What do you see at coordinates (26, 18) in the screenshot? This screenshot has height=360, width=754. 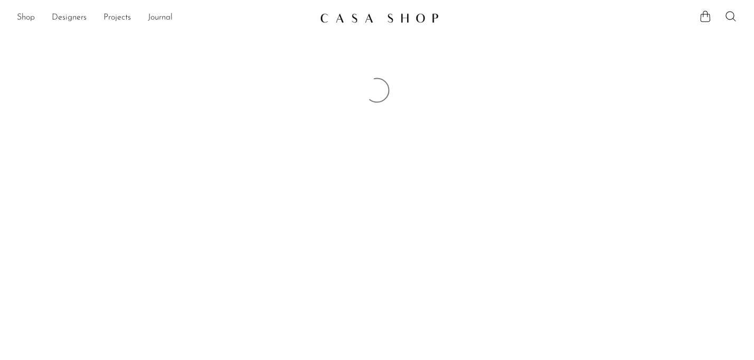 I see `a: Shop` at bounding box center [26, 18].